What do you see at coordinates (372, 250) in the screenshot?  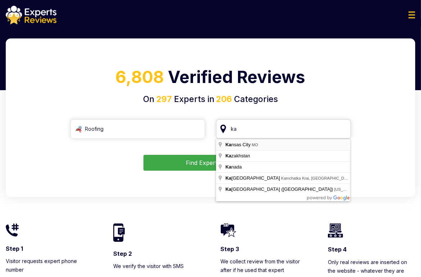 I see `h3: Step 4` at bounding box center [372, 250].